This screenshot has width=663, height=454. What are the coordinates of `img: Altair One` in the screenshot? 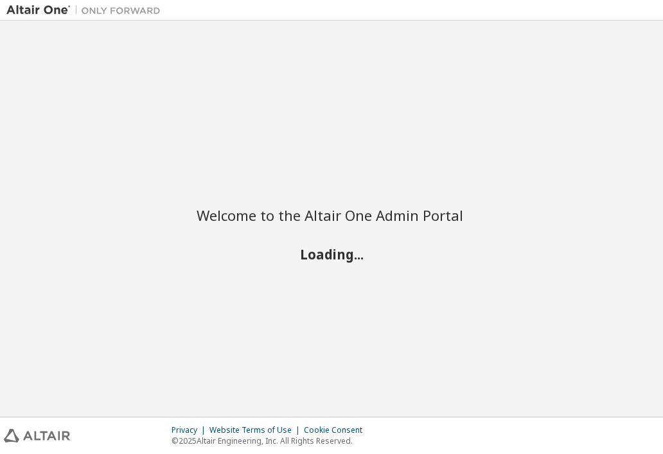 It's located at (87, 10).